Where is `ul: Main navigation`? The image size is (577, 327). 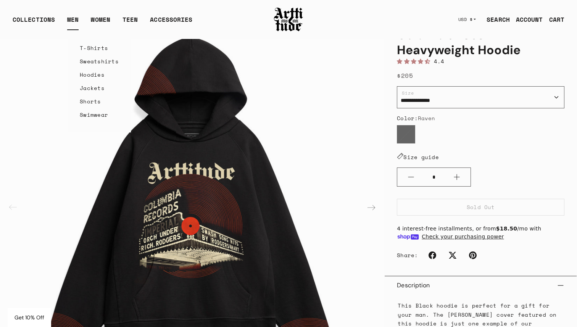 ul: Main navigation is located at coordinates (102, 23).